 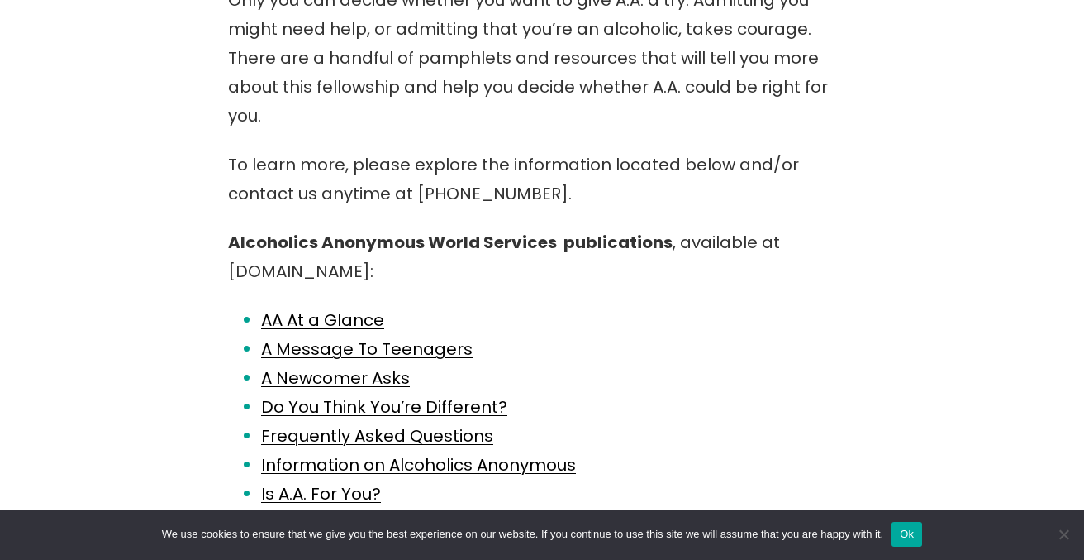 What do you see at coordinates (322, 320) in the screenshot?
I see `a: AA At a Glance` at bounding box center [322, 320].